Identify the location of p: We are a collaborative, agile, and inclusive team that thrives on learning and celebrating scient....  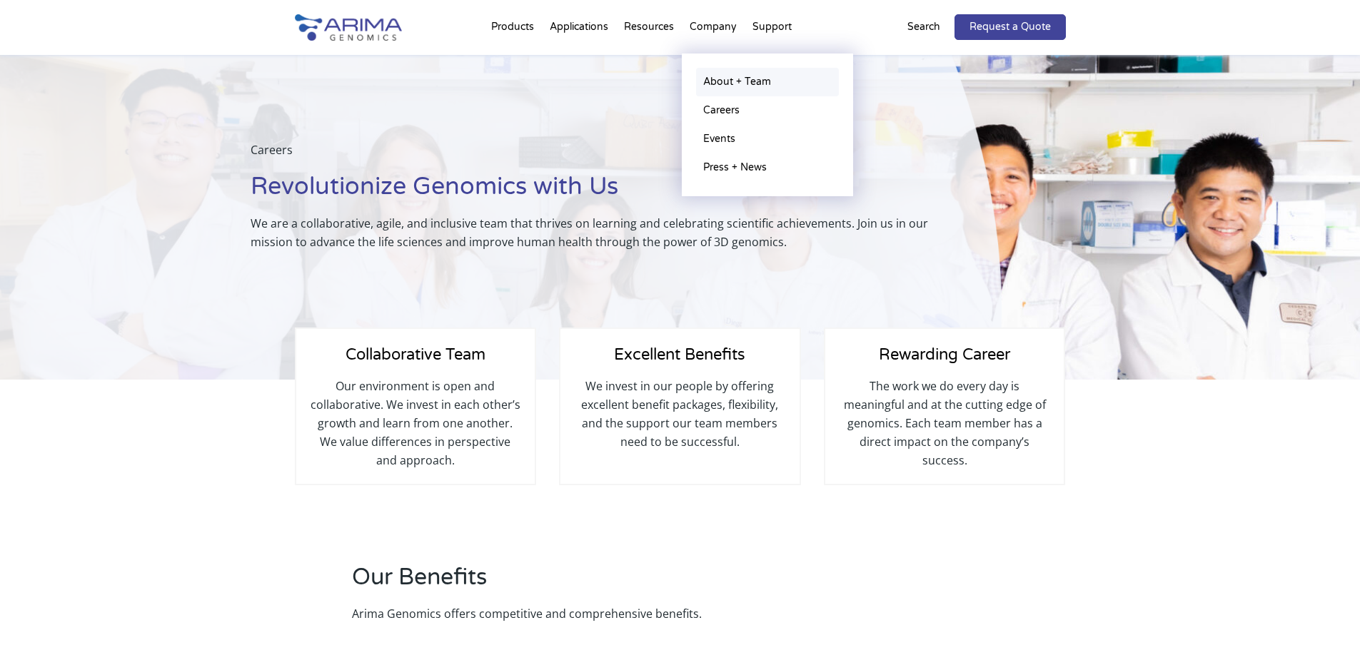
(608, 233).